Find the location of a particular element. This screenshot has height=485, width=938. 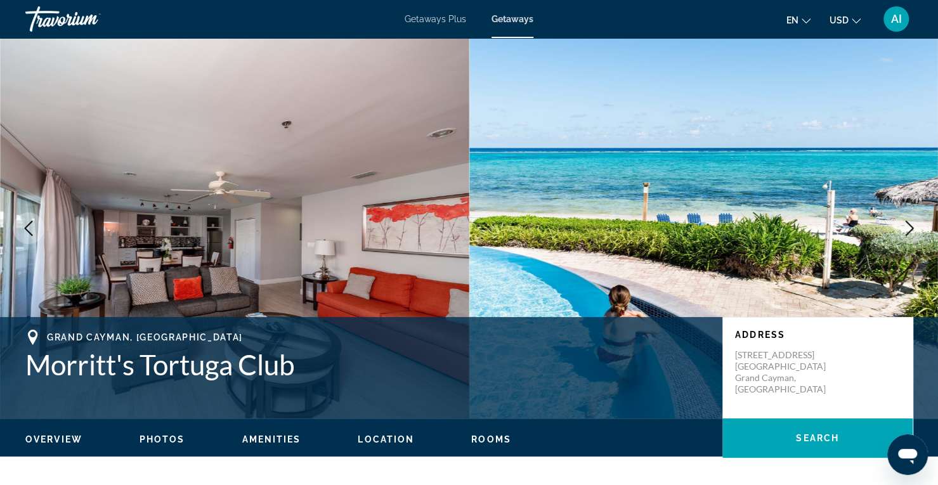

button: Change currency is located at coordinates (845, 20).